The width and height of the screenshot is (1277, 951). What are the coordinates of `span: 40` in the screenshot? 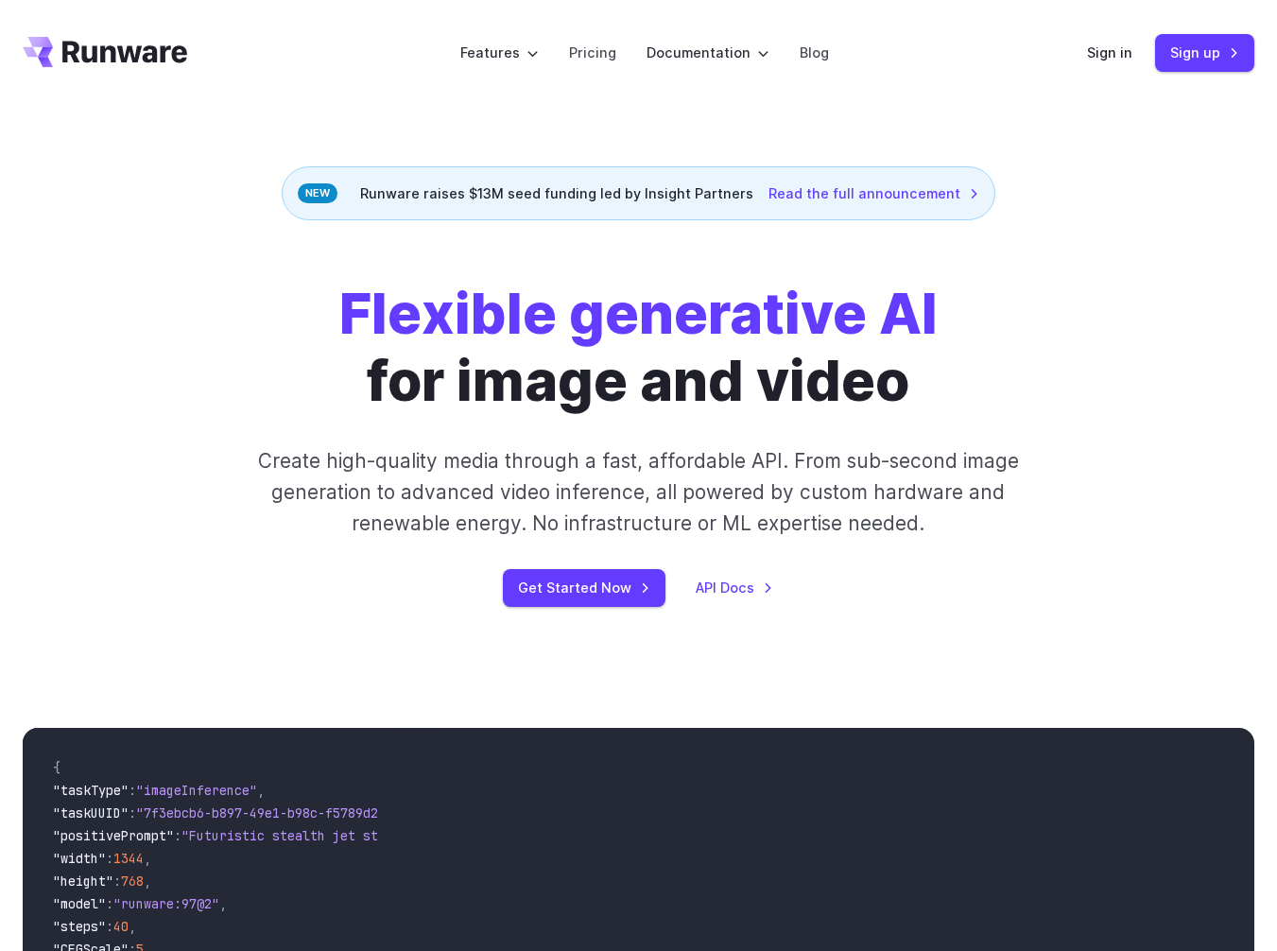 It's located at (121, 926).